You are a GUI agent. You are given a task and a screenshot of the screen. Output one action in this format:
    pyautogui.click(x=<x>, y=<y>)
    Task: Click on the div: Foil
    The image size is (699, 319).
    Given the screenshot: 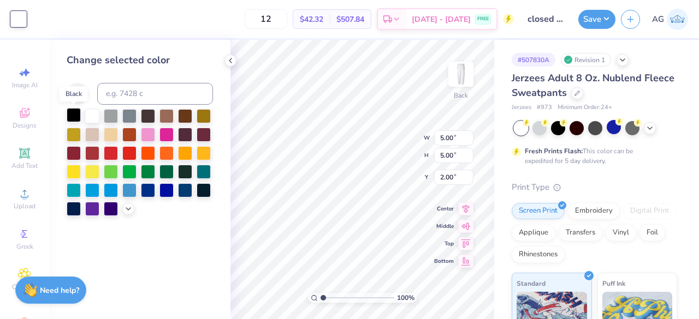 What is the action you would take?
    pyautogui.click(x=652, y=233)
    